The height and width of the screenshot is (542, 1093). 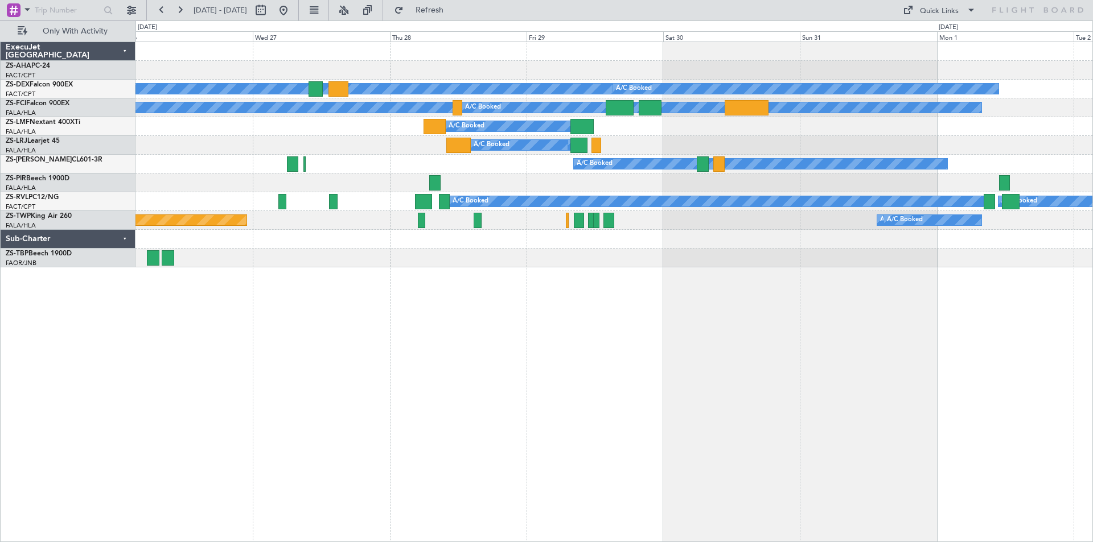 What do you see at coordinates (28, 66) in the screenshot?
I see `a: ZS-AHAPC-24` at bounding box center [28, 66].